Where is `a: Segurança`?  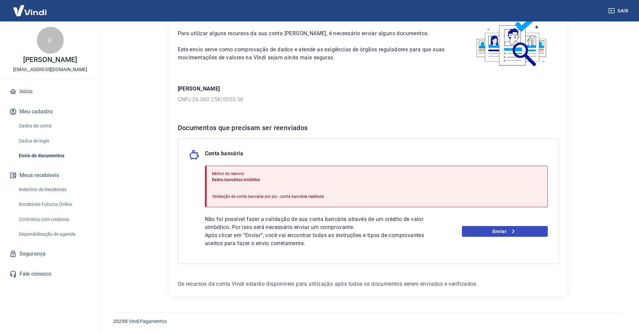 a: Segurança is located at coordinates (50, 254).